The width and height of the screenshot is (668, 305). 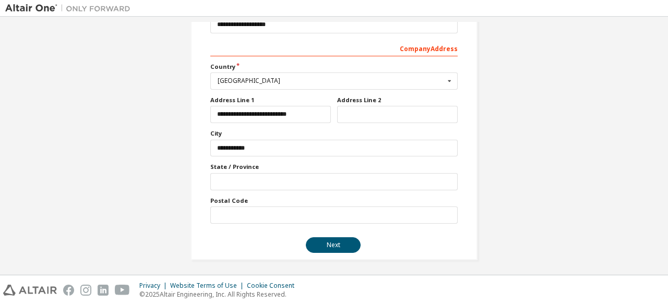 I want to click on div: Company Address, so click(x=334, y=48).